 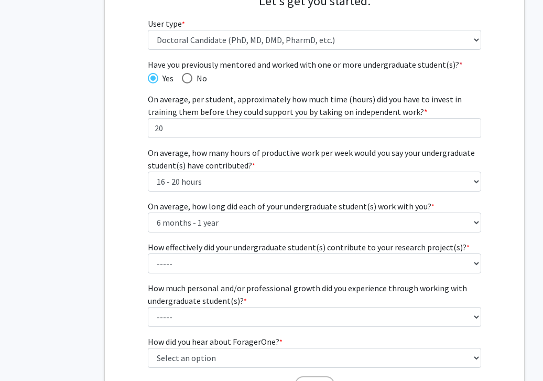 What do you see at coordinates (309, 247) in the screenshot?
I see `label: How effectively did your undergraduate student(s) contribute to your research project(s)?` at bounding box center [309, 247].